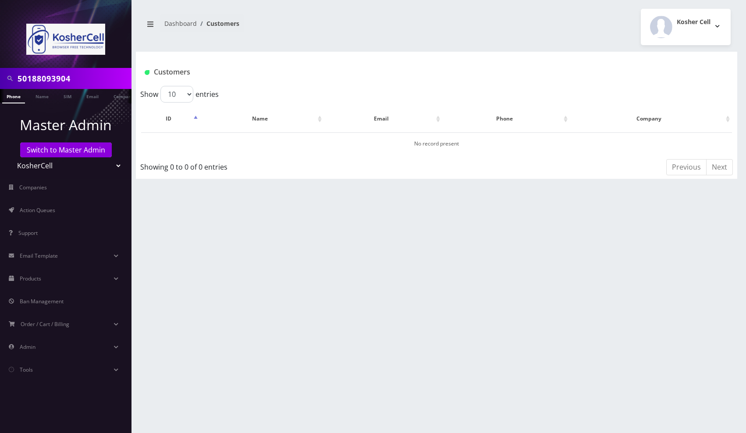  Describe the element at coordinates (652, 119) in the screenshot. I see `th: Company: activate to sort column ascending` at that location.